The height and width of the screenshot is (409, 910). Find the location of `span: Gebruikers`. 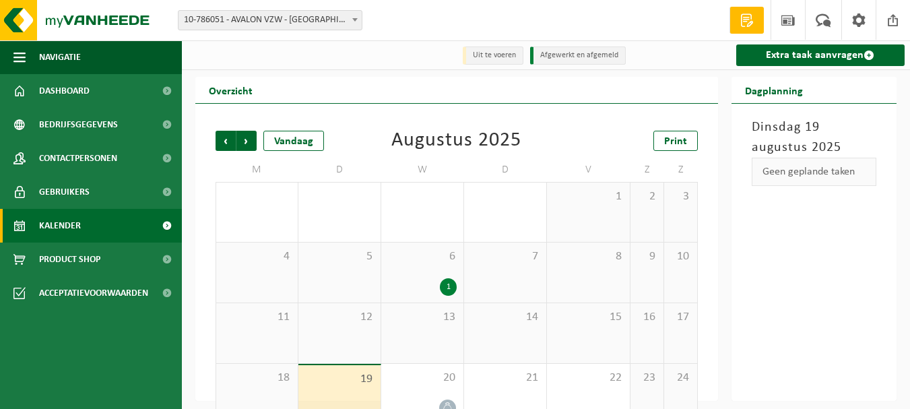

span: Gebruikers is located at coordinates (64, 192).